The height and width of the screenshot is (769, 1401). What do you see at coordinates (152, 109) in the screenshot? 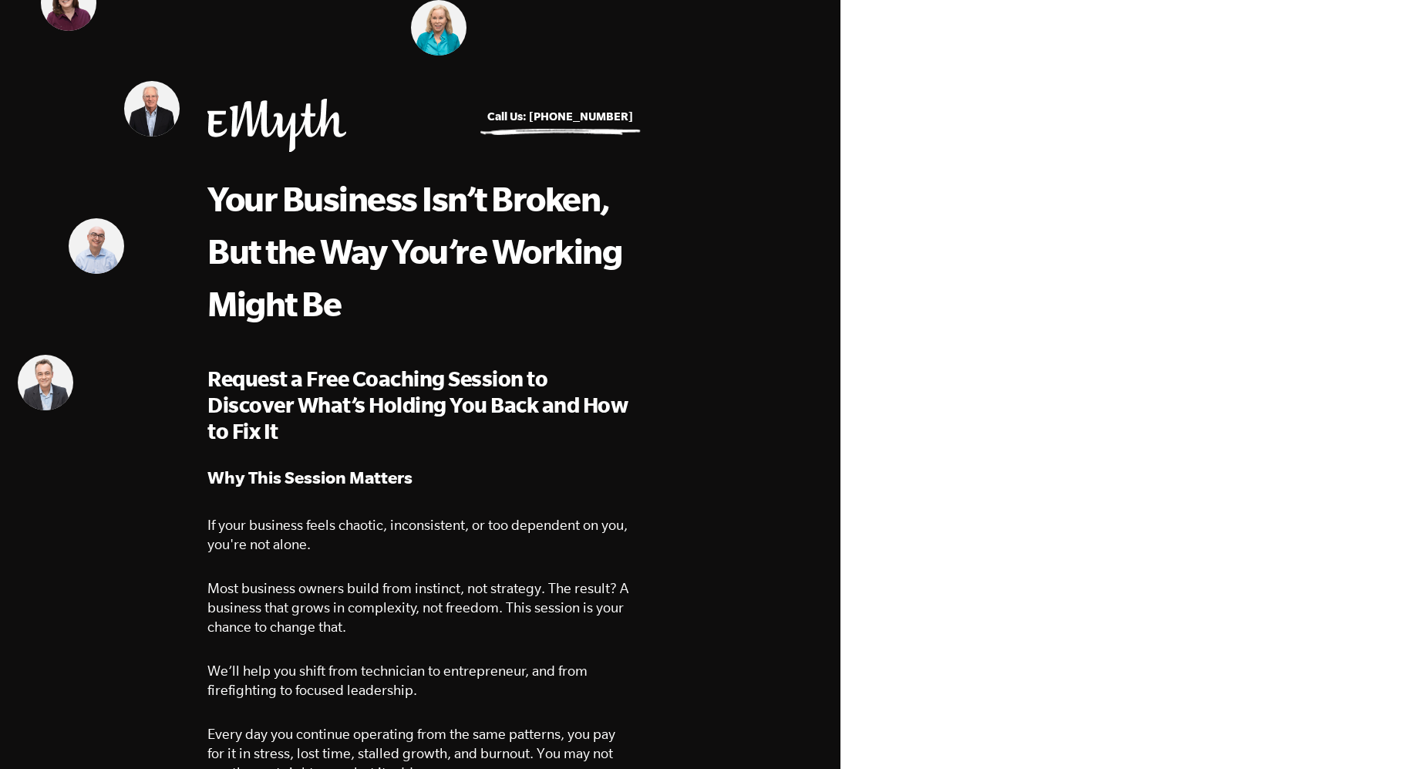
I see `img: Dick Clark, EMyth Business Coach` at bounding box center [152, 109].